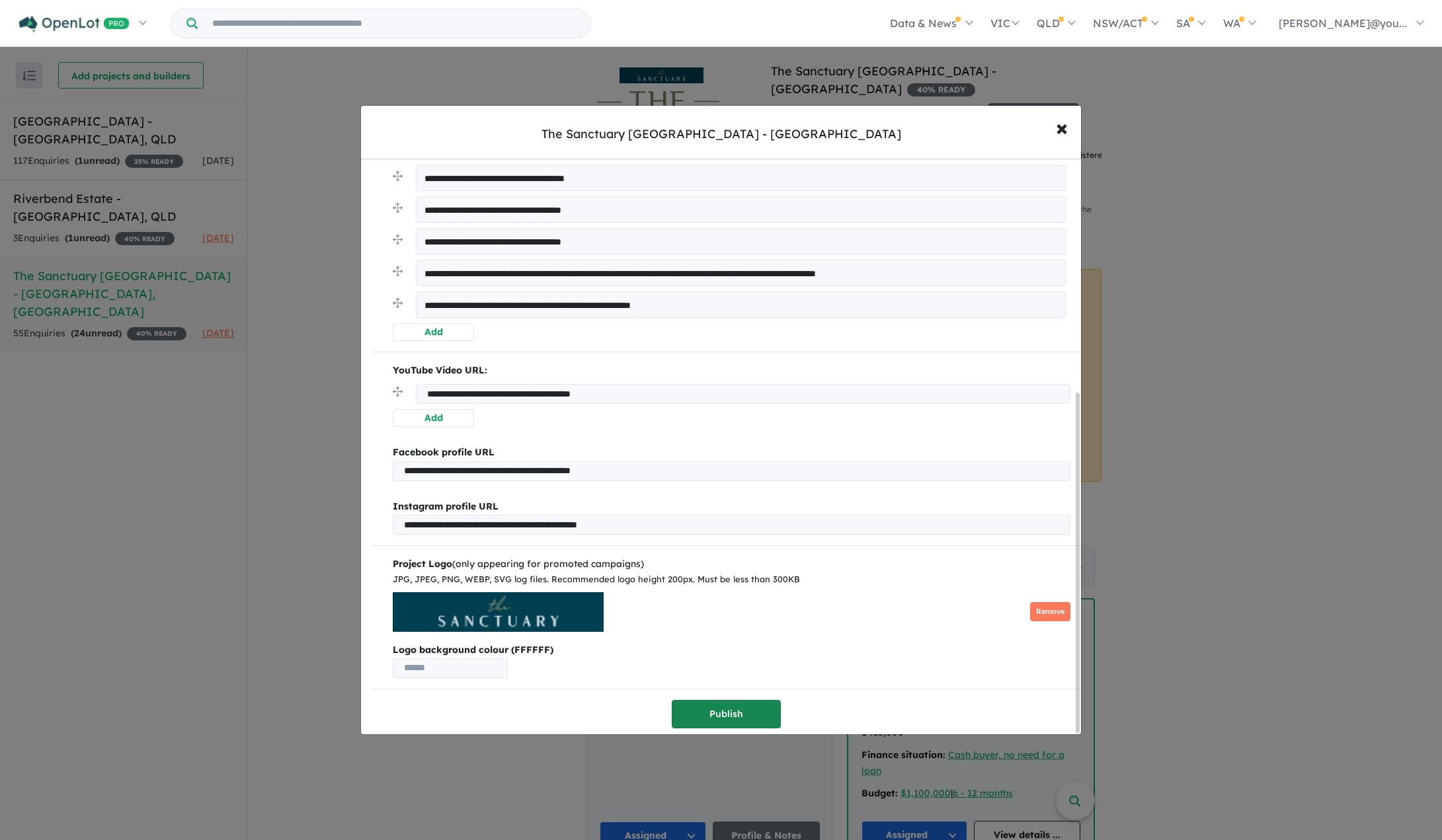  Describe the element at coordinates (394, 23) in the screenshot. I see `input: Try estate name, suburb, builder or developer` at that location.